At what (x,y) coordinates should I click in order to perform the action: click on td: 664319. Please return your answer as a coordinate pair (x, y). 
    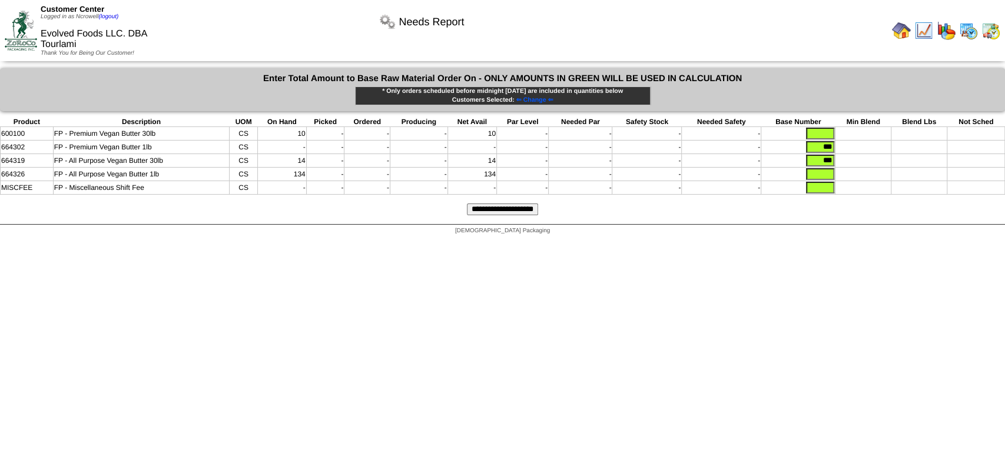
    Looking at the image, I should click on (27, 161).